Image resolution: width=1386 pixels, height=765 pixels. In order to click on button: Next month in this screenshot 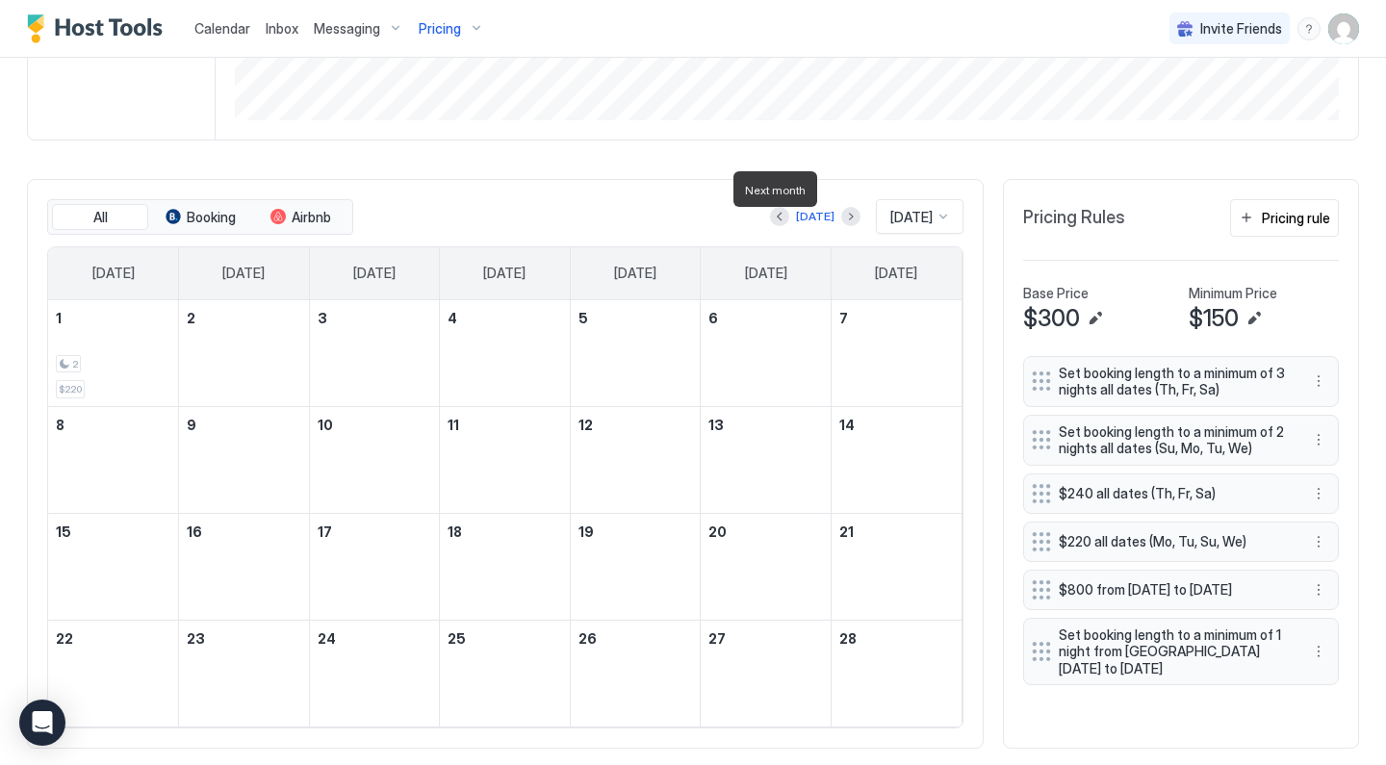, I will do `click(851, 217)`.